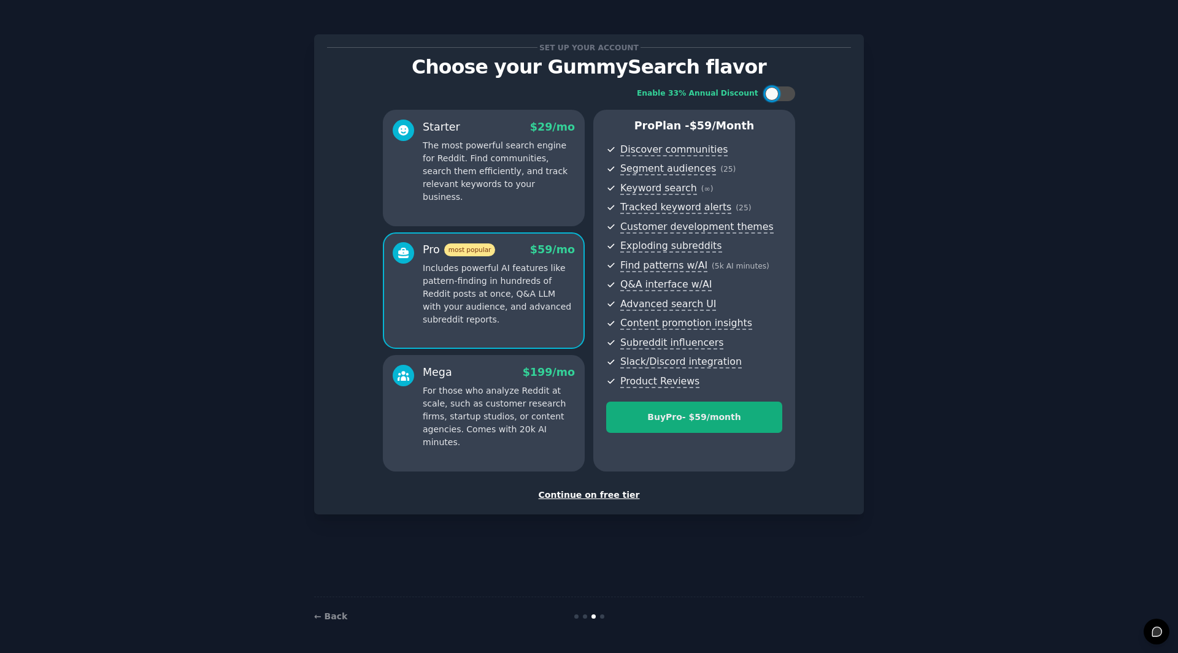 Image resolution: width=1178 pixels, height=653 pixels. Describe the element at coordinates (666, 285) in the screenshot. I see `span: Q&A interface w/AI` at that location.